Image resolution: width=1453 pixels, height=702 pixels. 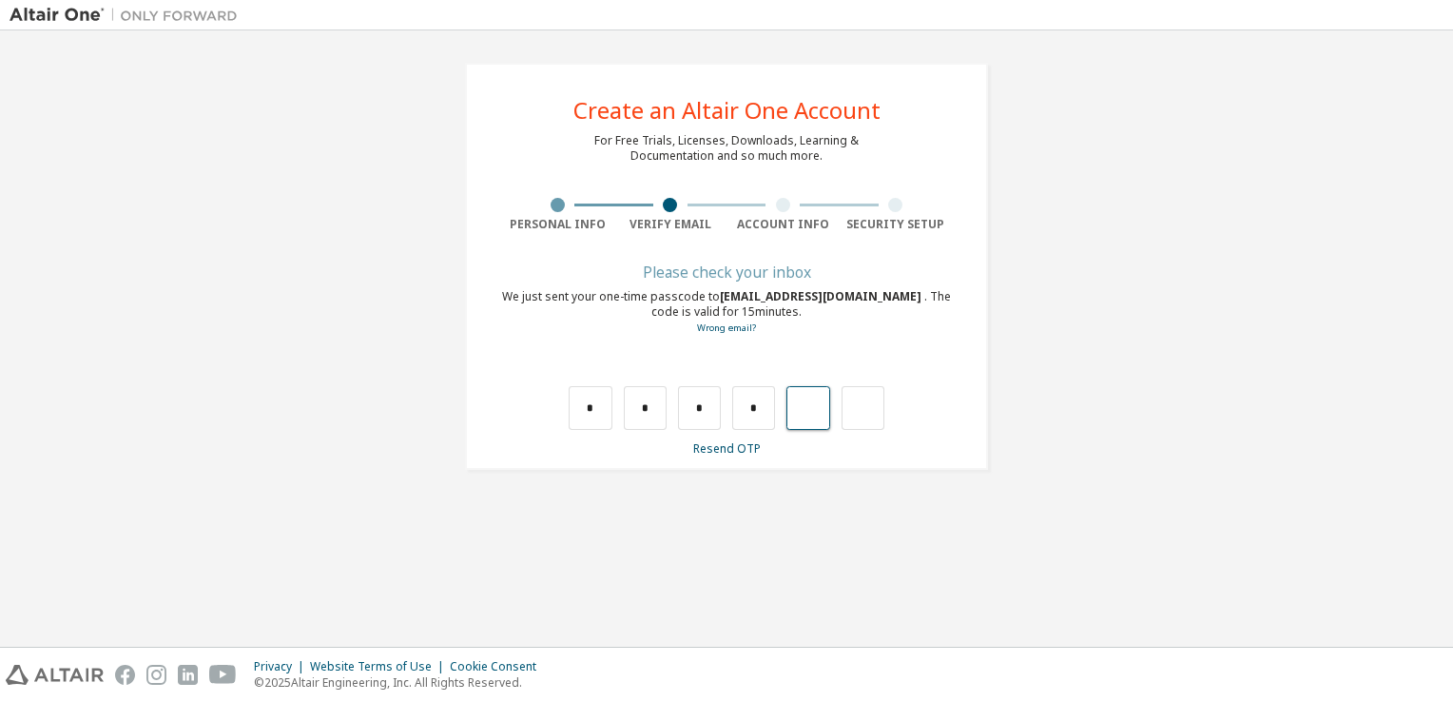 What do you see at coordinates (379, 666) in the screenshot?
I see `div: Website Terms of Use` at bounding box center [379, 666].